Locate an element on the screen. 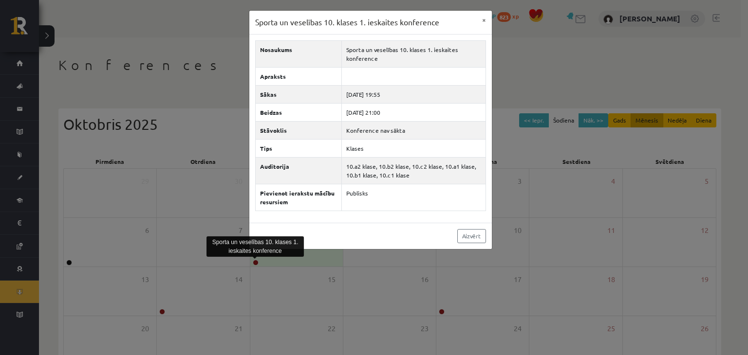  td: Publisks is located at coordinates (413, 197).